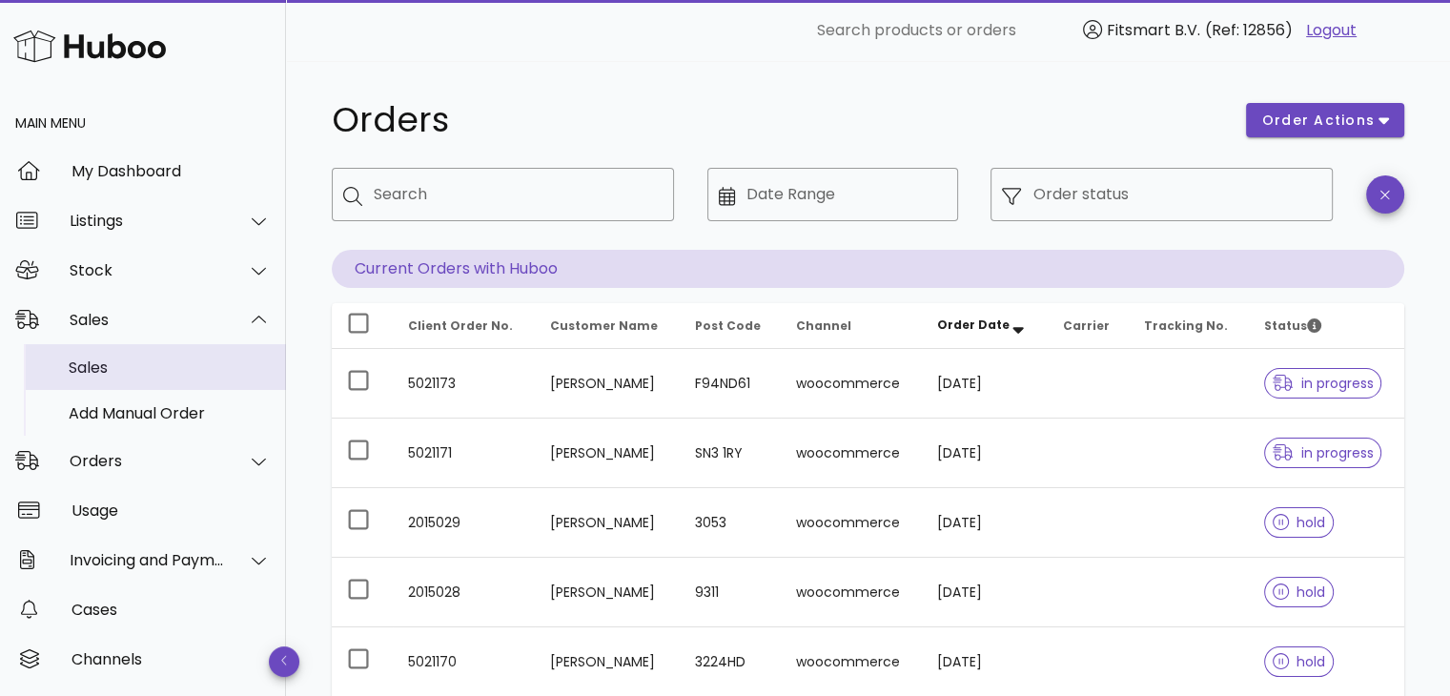  I want to click on td: SN3 1RY, so click(730, 453).